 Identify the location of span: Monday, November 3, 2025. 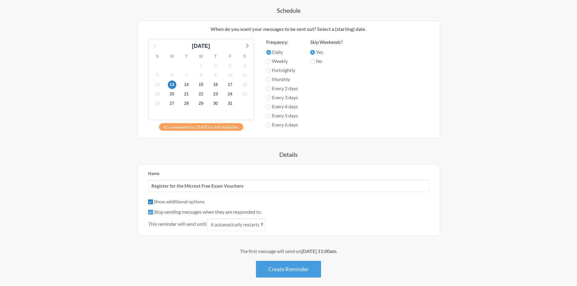
(230, 66).